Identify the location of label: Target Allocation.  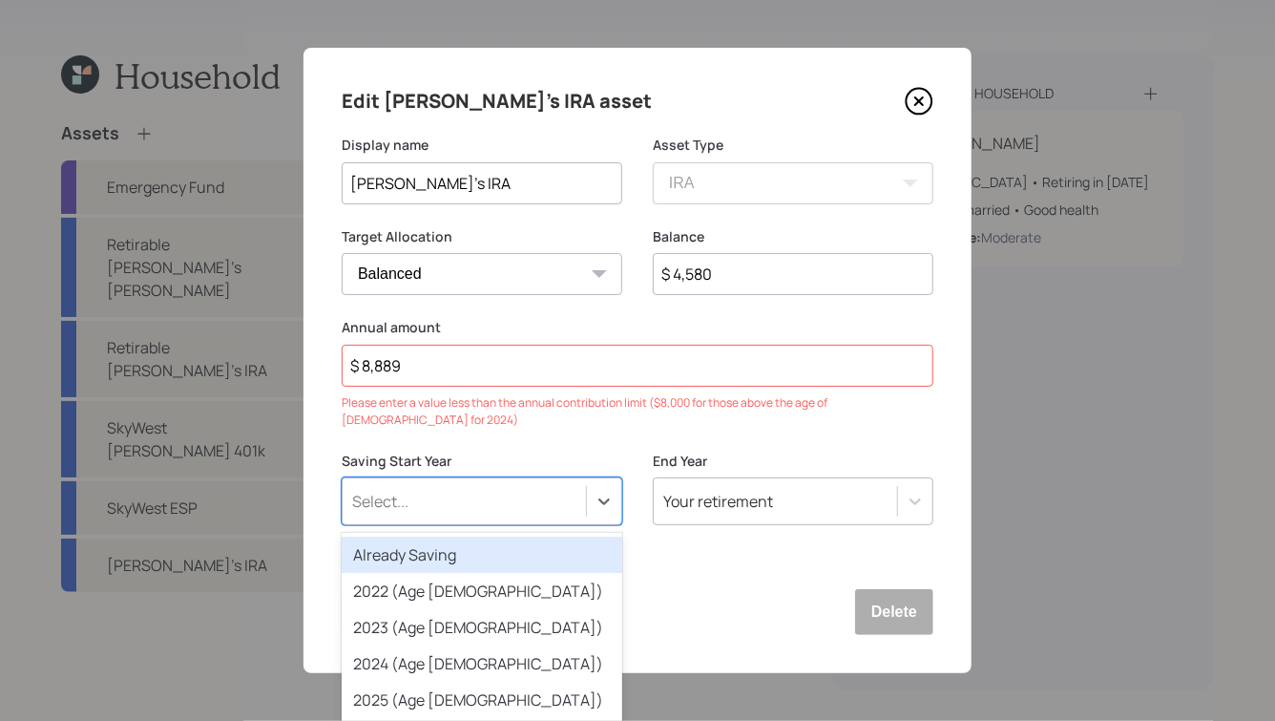
(482, 237).